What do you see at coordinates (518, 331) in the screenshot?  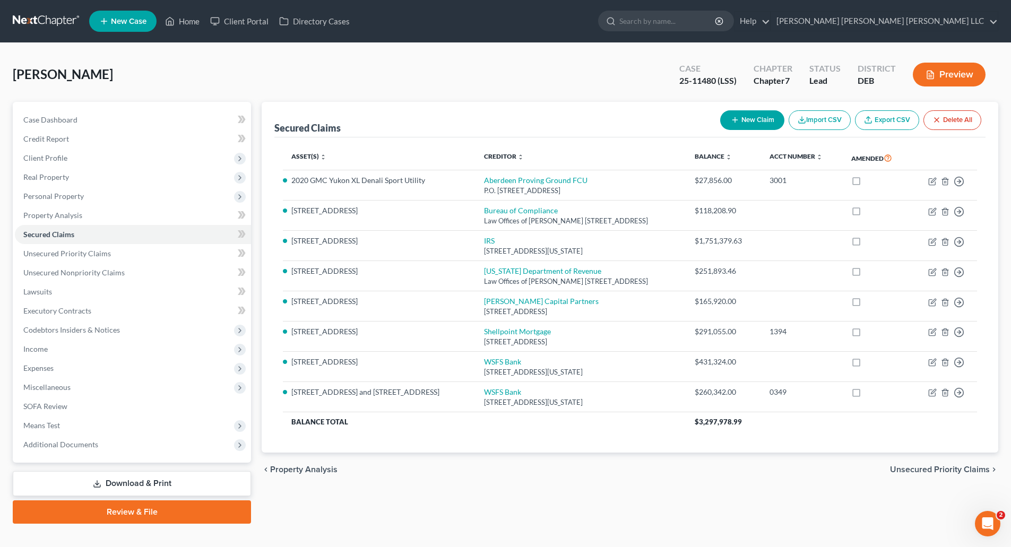 I see `a: Shellpoint Mortgage` at bounding box center [518, 331].